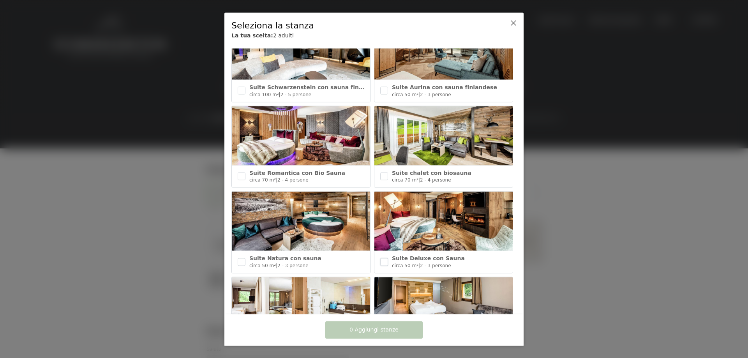 The image size is (748, 358). I want to click on img: Suite Deluxe con Sauna, so click(443, 221).